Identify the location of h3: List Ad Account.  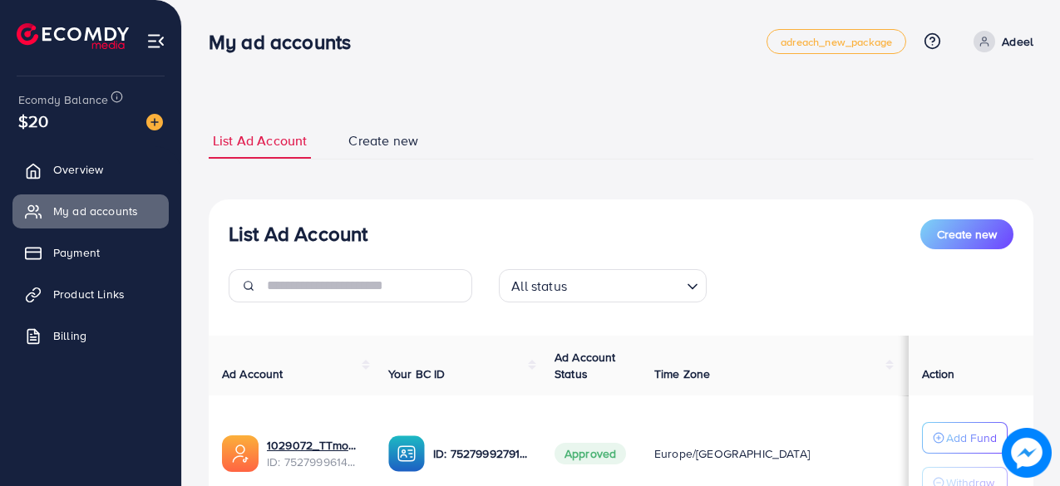
(298, 234).